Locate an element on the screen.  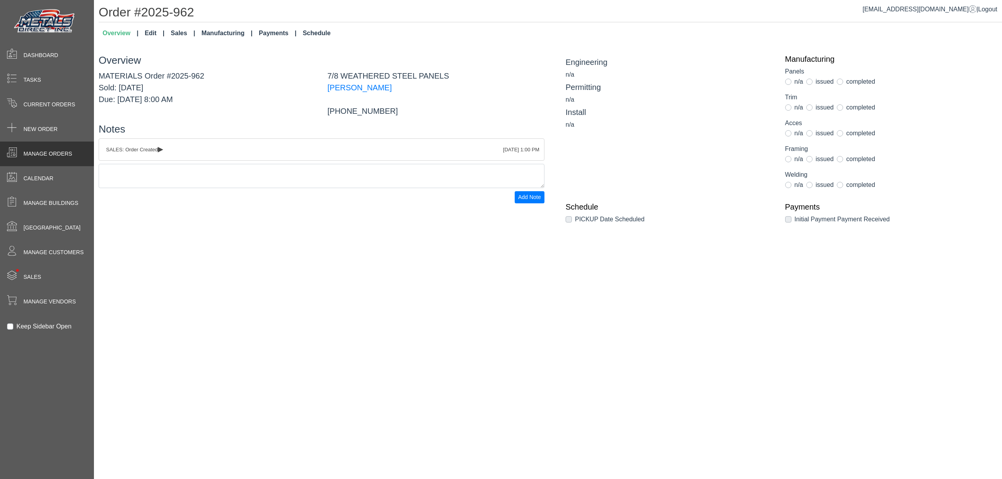
img: Metals Direct Inc Logo is located at coordinates (45, 22).